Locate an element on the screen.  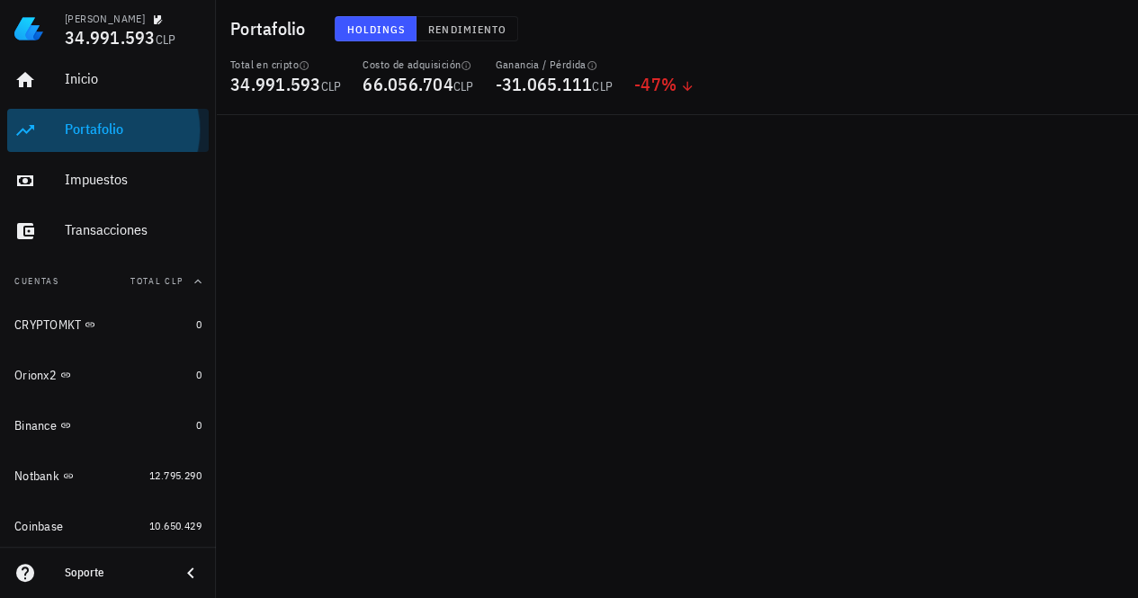
span: Total CLP is located at coordinates (157, 281).